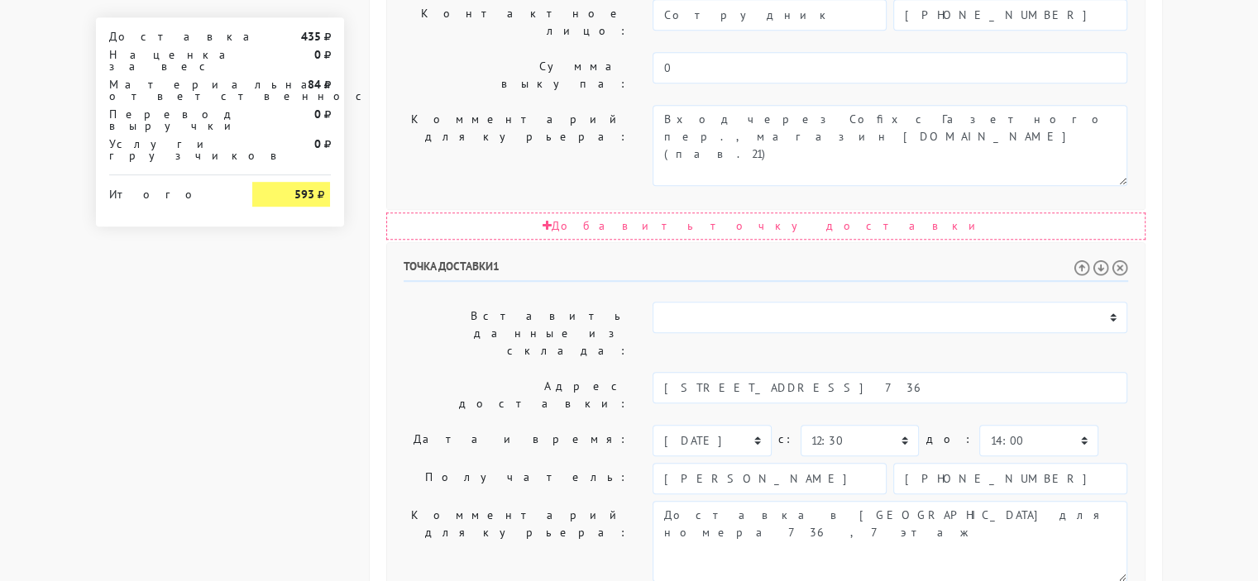 This screenshot has width=1258, height=581. Describe the element at coordinates (766, 270) in the screenshot. I see `h6: Точка доставки` at that location.